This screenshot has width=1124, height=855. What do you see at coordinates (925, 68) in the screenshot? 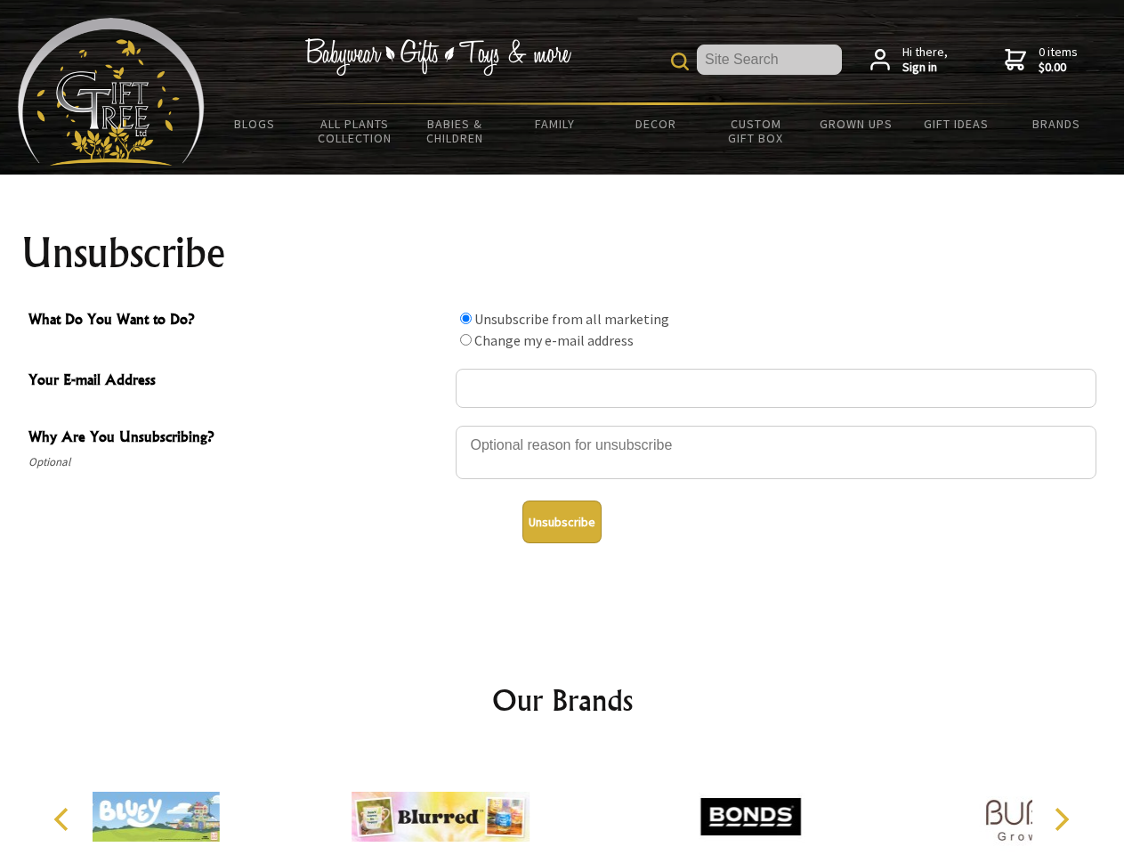
I see `strong: Sign in` at bounding box center [925, 68].